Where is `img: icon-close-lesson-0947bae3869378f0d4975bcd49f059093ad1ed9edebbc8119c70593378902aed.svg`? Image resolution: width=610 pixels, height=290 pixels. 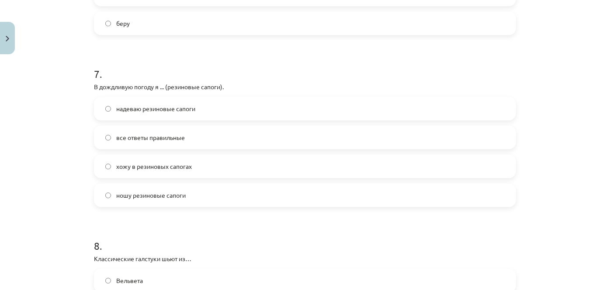 img: icon-close-lesson-0947bae3869378f0d4975bcd49f059093ad1ed9edebbc8119c70593378902aed.svg is located at coordinates (7, 38).